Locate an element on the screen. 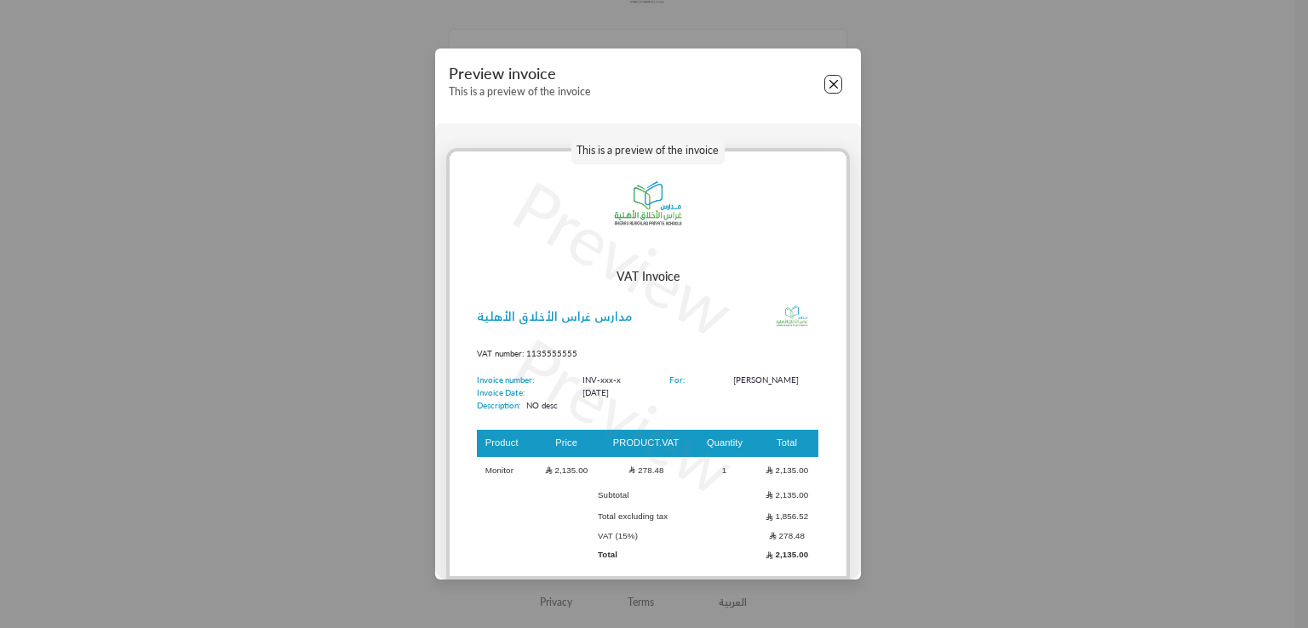 The height and width of the screenshot is (628, 1308). p: Invoice number: is located at coordinates (505, 380).